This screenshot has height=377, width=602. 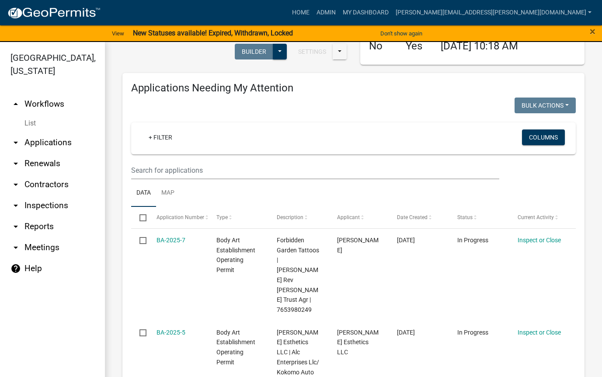 I want to click on span: Vera LaFleur, so click(x=358, y=245).